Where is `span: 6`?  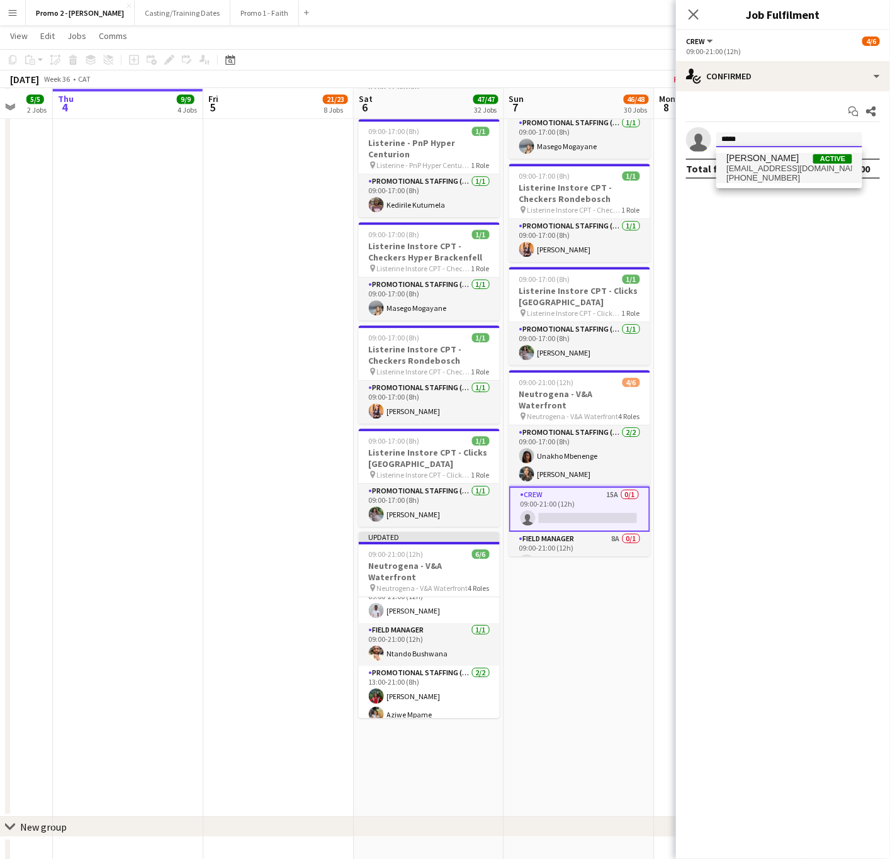
span: 6 is located at coordinates (365, 107).